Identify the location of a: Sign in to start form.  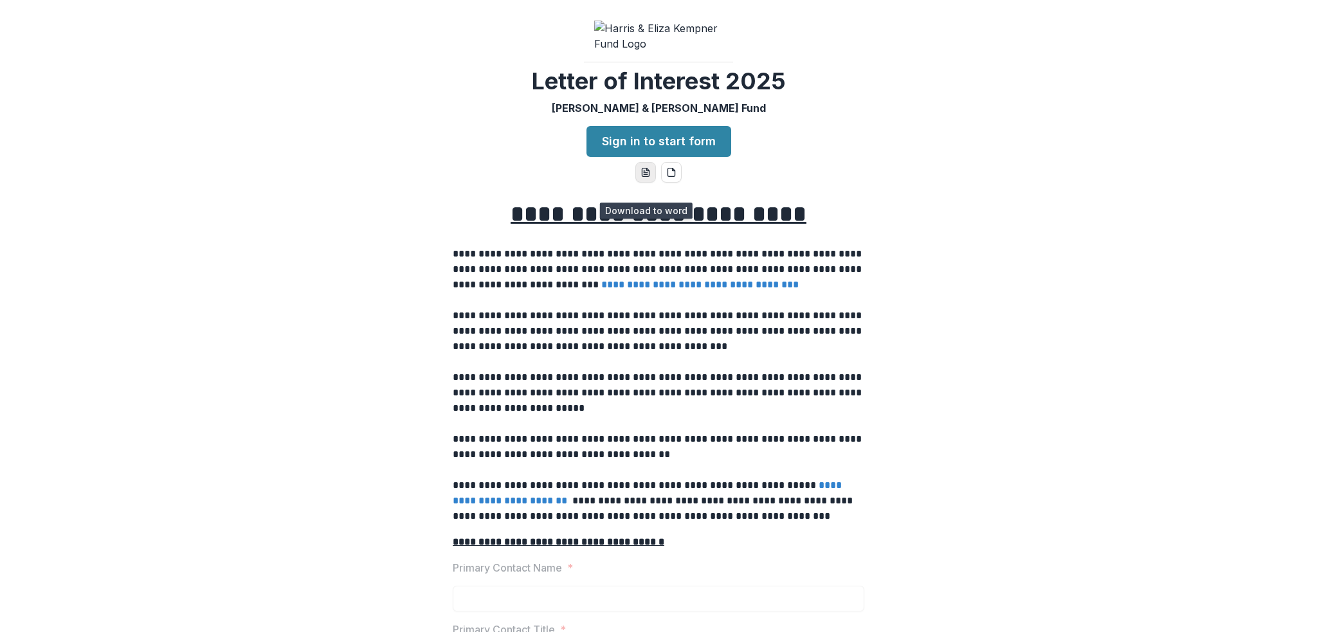
(658, 141).